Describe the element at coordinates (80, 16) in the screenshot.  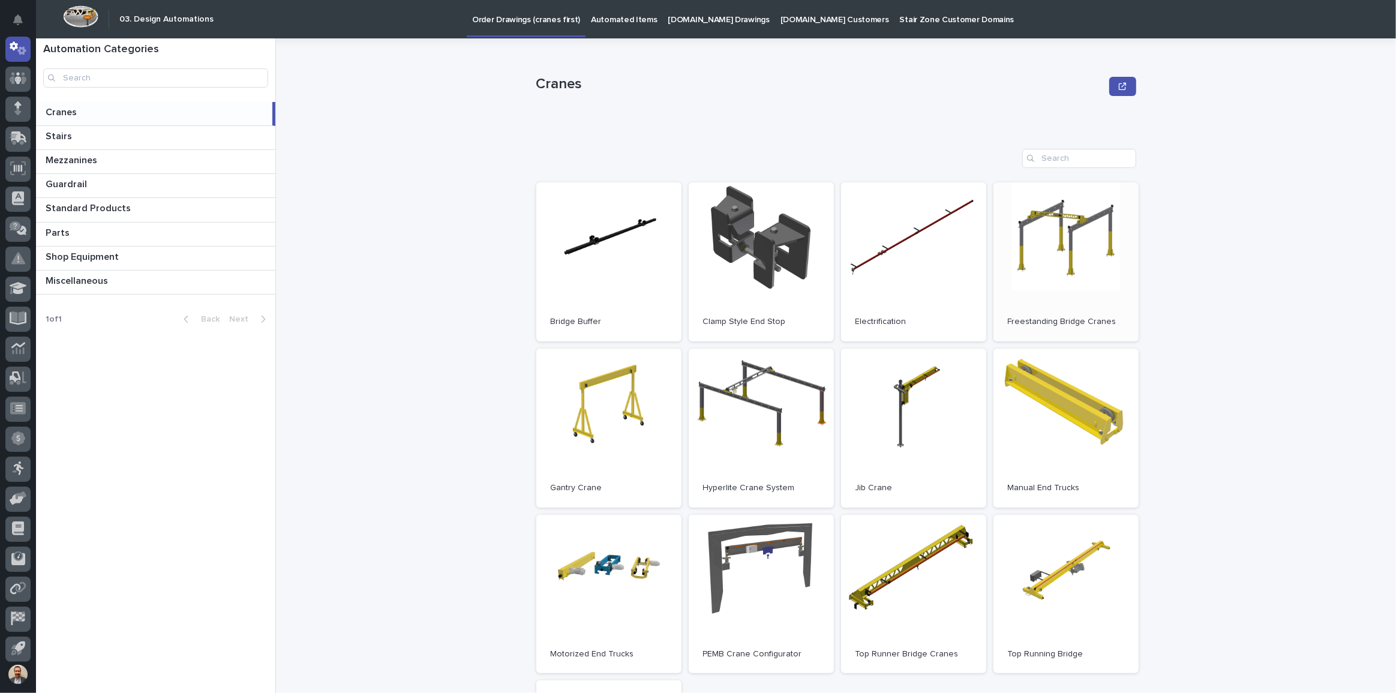
I see `img: Workspace Logo` at that location.